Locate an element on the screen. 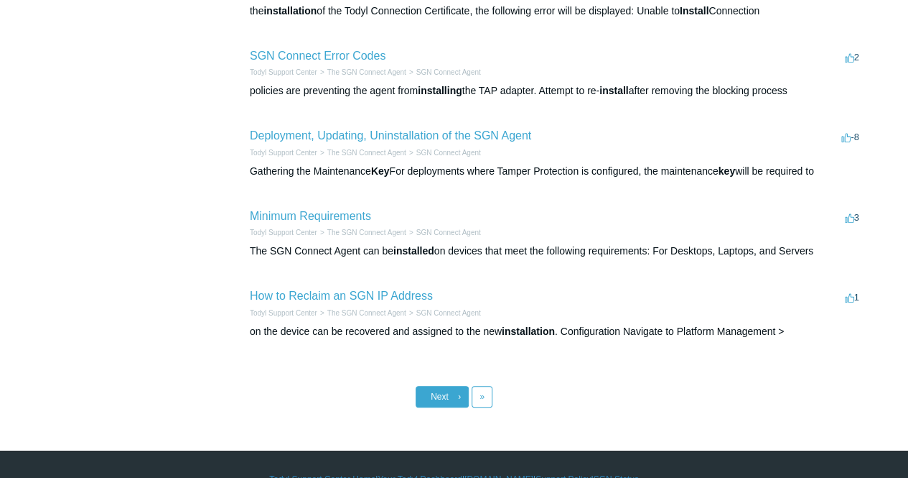 The height and width of the screenshot is (478, 908). div: The SGN Connect Agent can be on devices that meet the following requirements: For Desktops, Lapto... is located at coordinates (557, 251).